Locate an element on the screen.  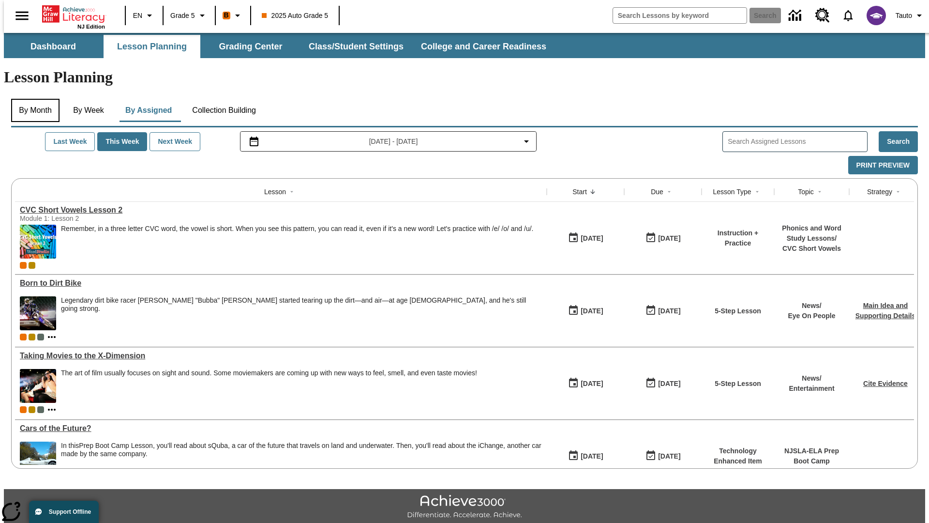
p: The art of film usually focuses on sight and sound. Some moviemakers are coming up with new ways ... is located at coordinates (269, 373).